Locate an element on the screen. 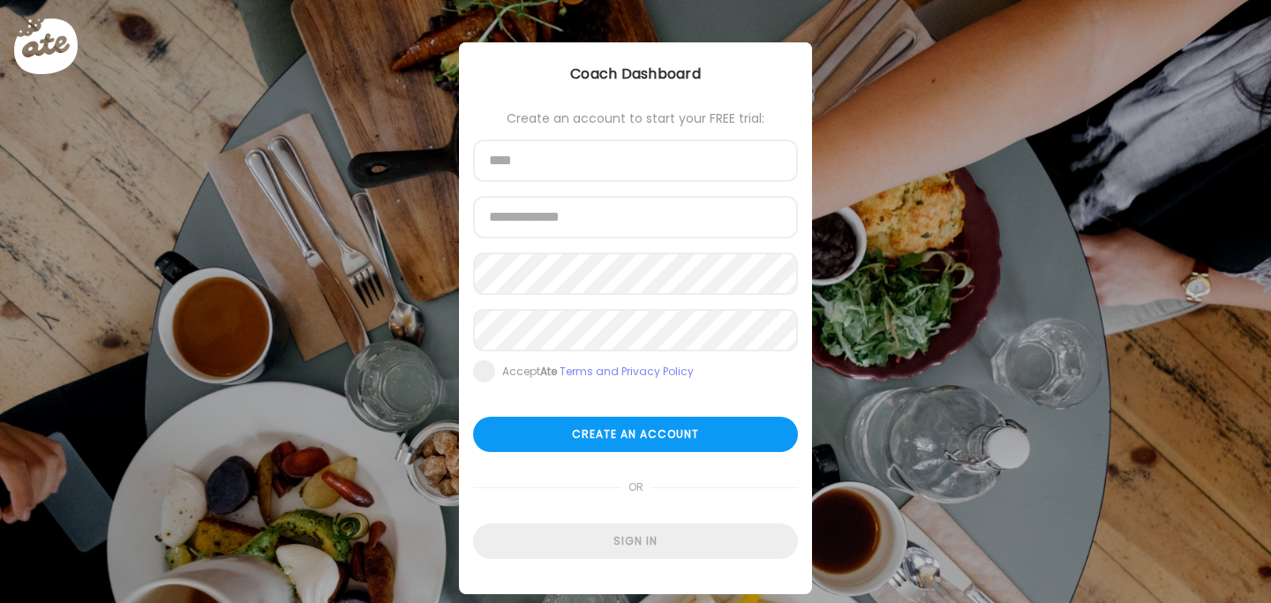  div: Coach Dashboard is located at coordinates (636, 74).